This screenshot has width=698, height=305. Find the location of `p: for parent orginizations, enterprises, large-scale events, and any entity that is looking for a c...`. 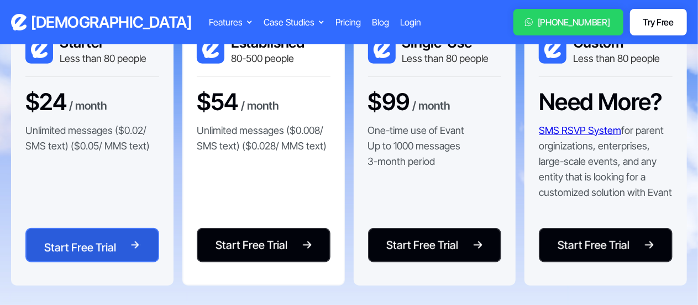

p: for parent orginizations, enterprises, large-scale events, and any entity that is looking for a c... is located at coordinates (606, 161).